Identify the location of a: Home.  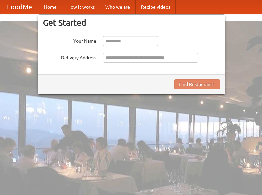
(50, 7).